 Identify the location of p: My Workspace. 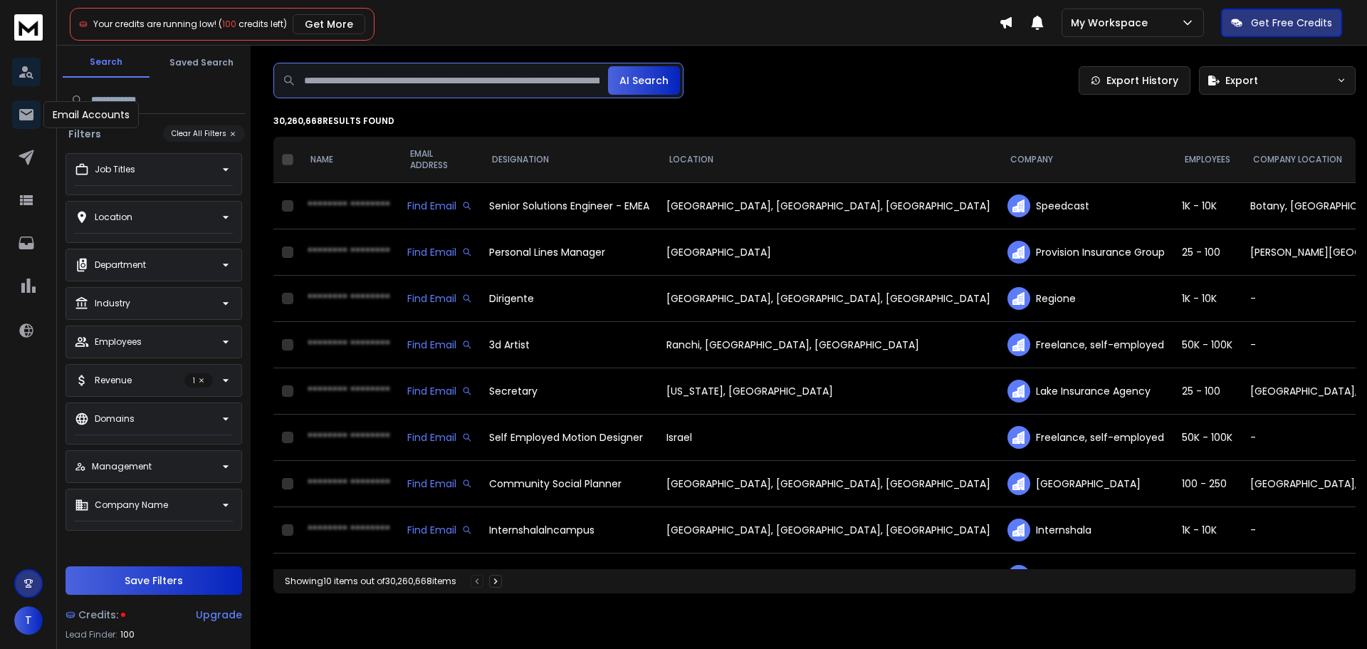
(1112, 23).